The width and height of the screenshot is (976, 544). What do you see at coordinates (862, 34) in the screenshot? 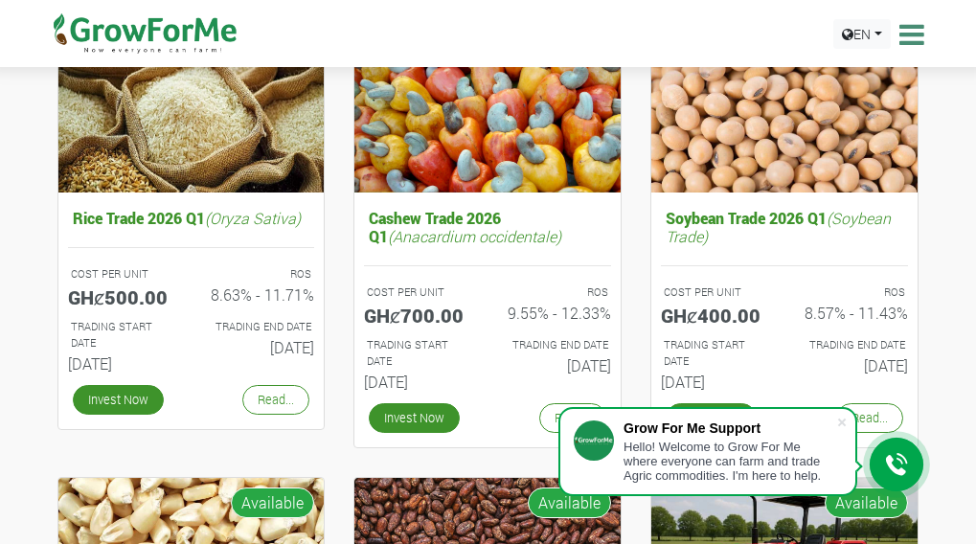
I see `a: EN` at bounding box center [862, 34].